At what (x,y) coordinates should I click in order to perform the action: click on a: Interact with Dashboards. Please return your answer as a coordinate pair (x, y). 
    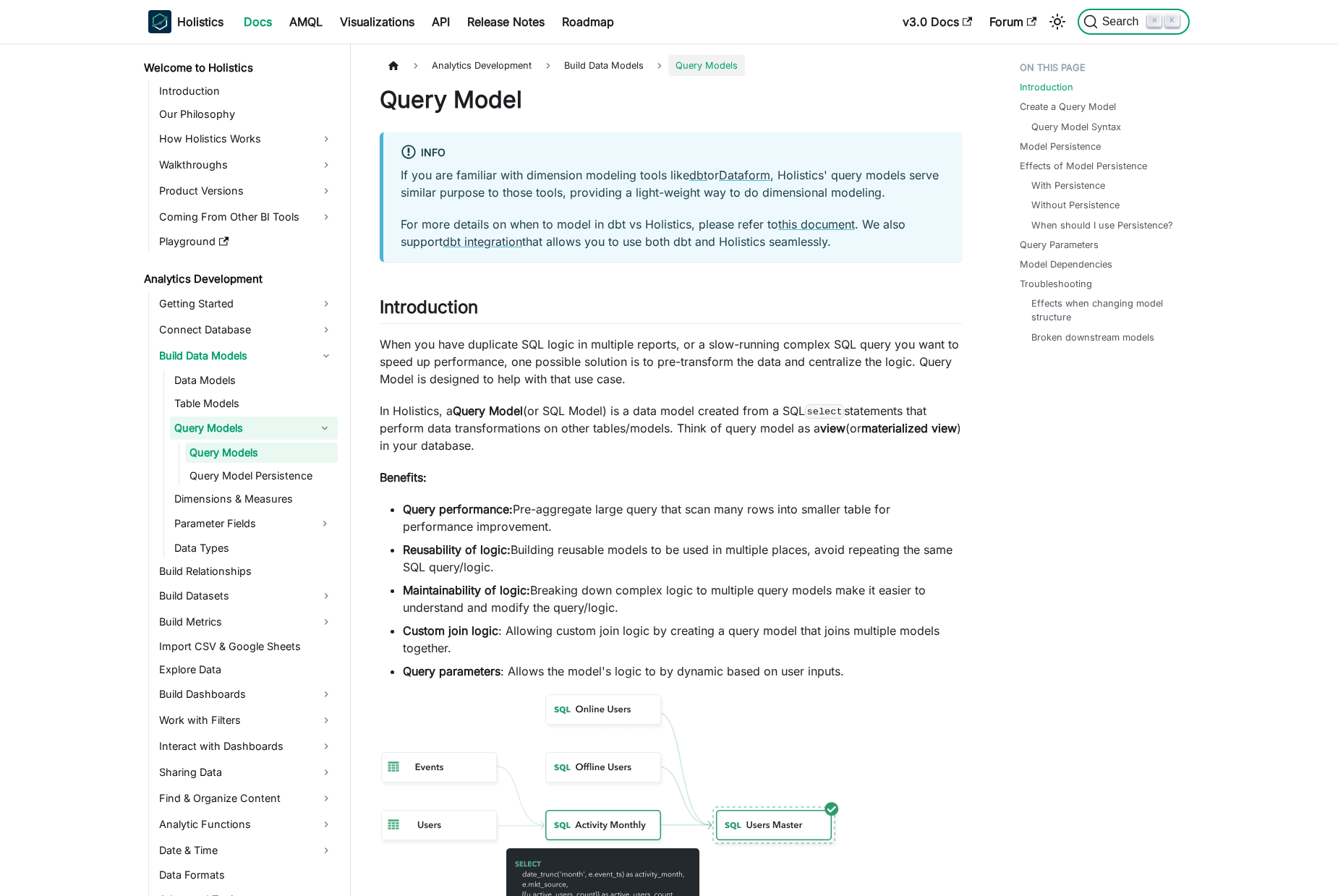
    Looking at the image, I should click on (246, 746).